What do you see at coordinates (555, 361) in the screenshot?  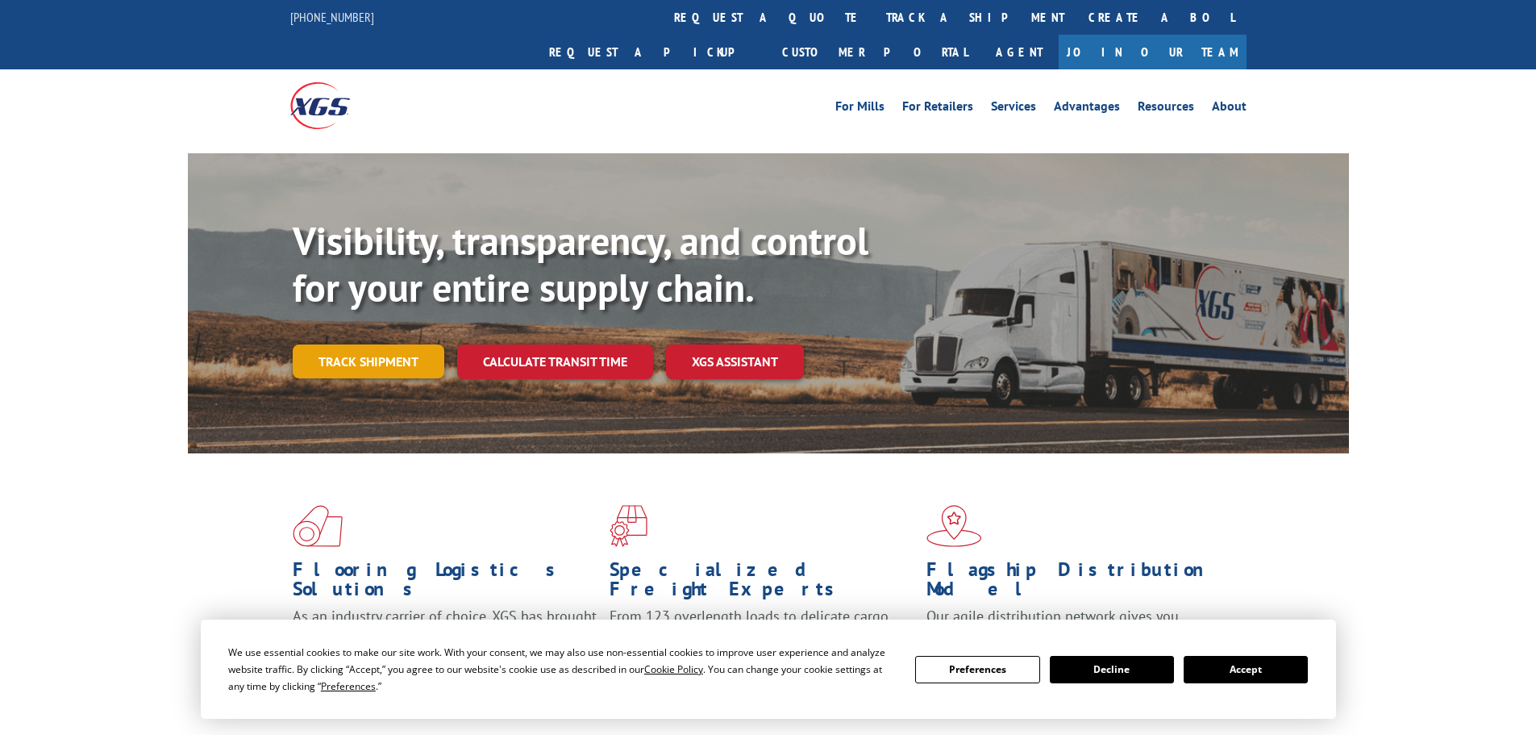 I see `a: Calculate transit time` at bounding box center [555, 361].